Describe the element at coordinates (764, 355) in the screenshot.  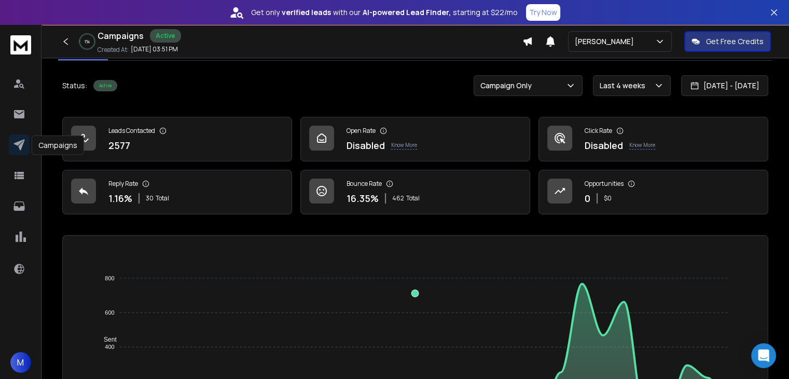
I see `div: Open Intercom Messenger` at that location.